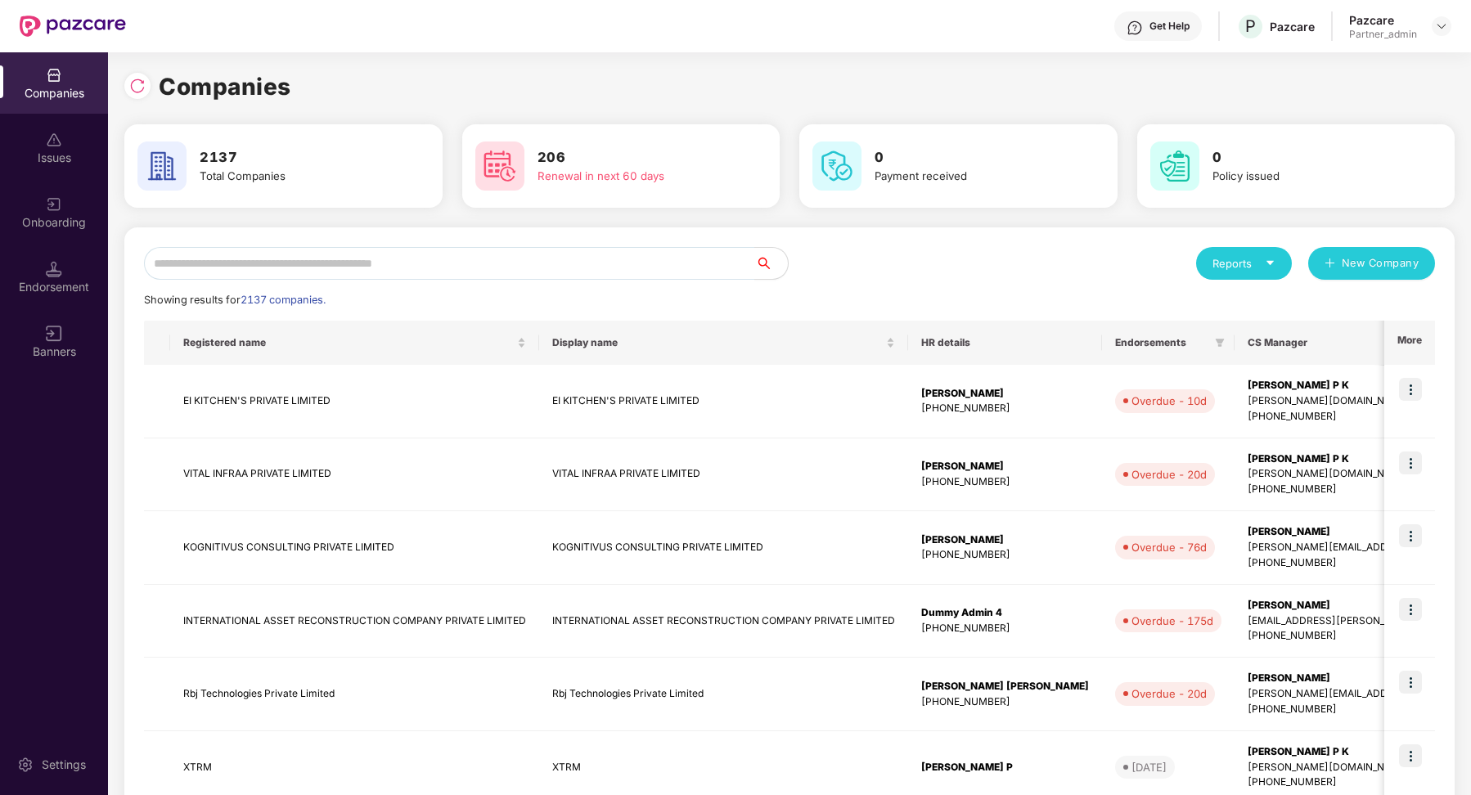 The height and width of the screenshot is (795, 1471). What do you see at coordinates (137, 86) in the screenshot?
I see `img: svg+xml;base64,PHN2ZyBpZD0iUmVsb2FkLTMyeDMyIiB4bWxucz0iaHR0cDovL3d3dy53My5vcmcvMjAwMC9zdmciIHdpZH...` at bounding box center [137, 86].